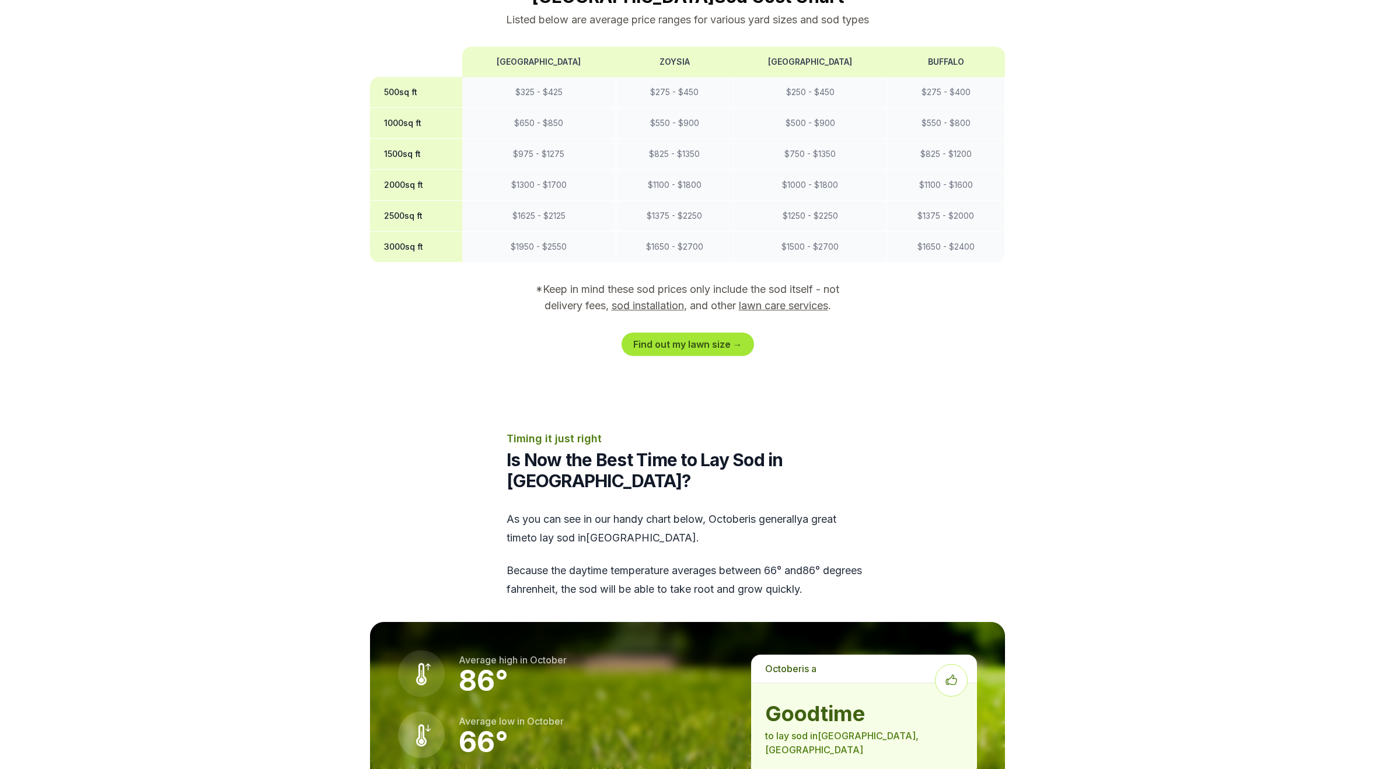 Image resolution: width=1375 pixels, height=769 pixels. Describe the element at coordinates (416, 154) in the screenshot. I see `th: 1500 sq ft` at that location.